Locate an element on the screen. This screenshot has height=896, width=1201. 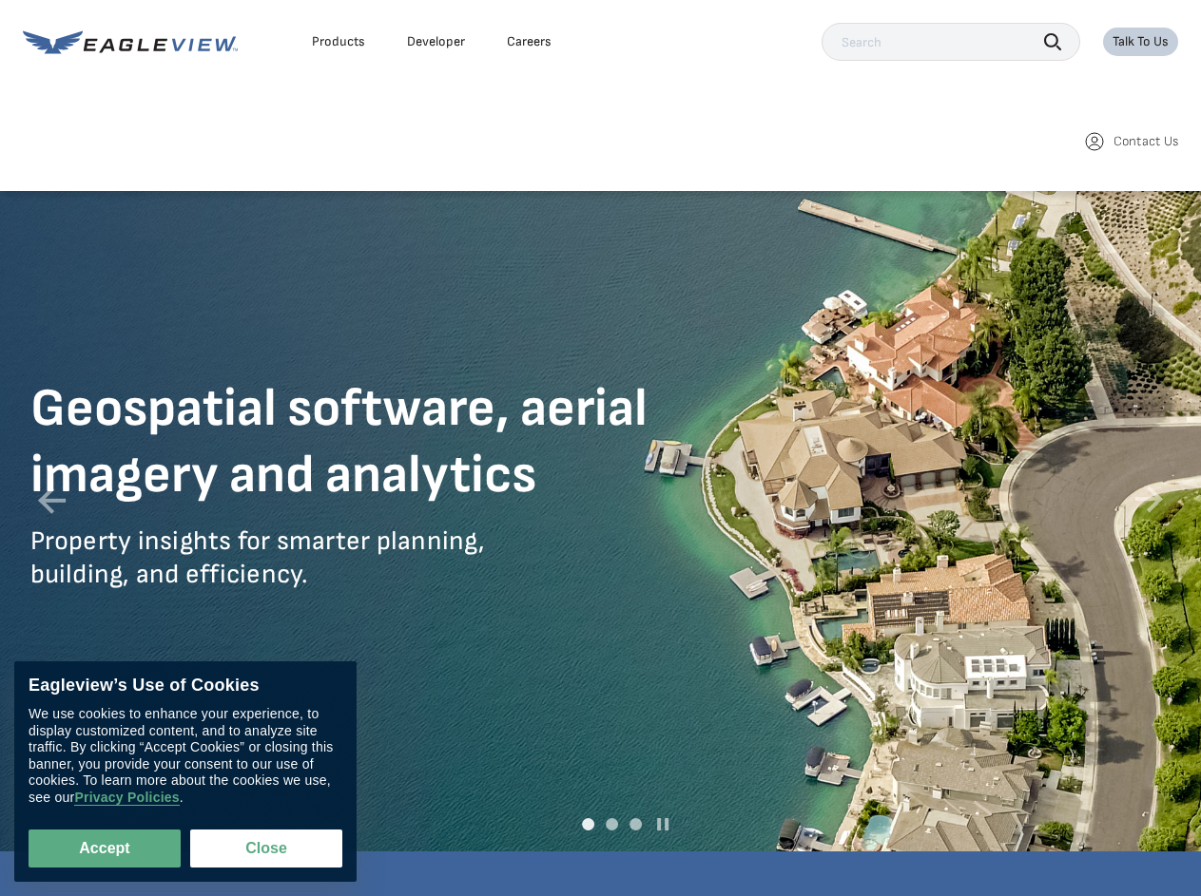
p: Property insights for smarter planning, building, and efficiency. is located at coordinates (268, 572).